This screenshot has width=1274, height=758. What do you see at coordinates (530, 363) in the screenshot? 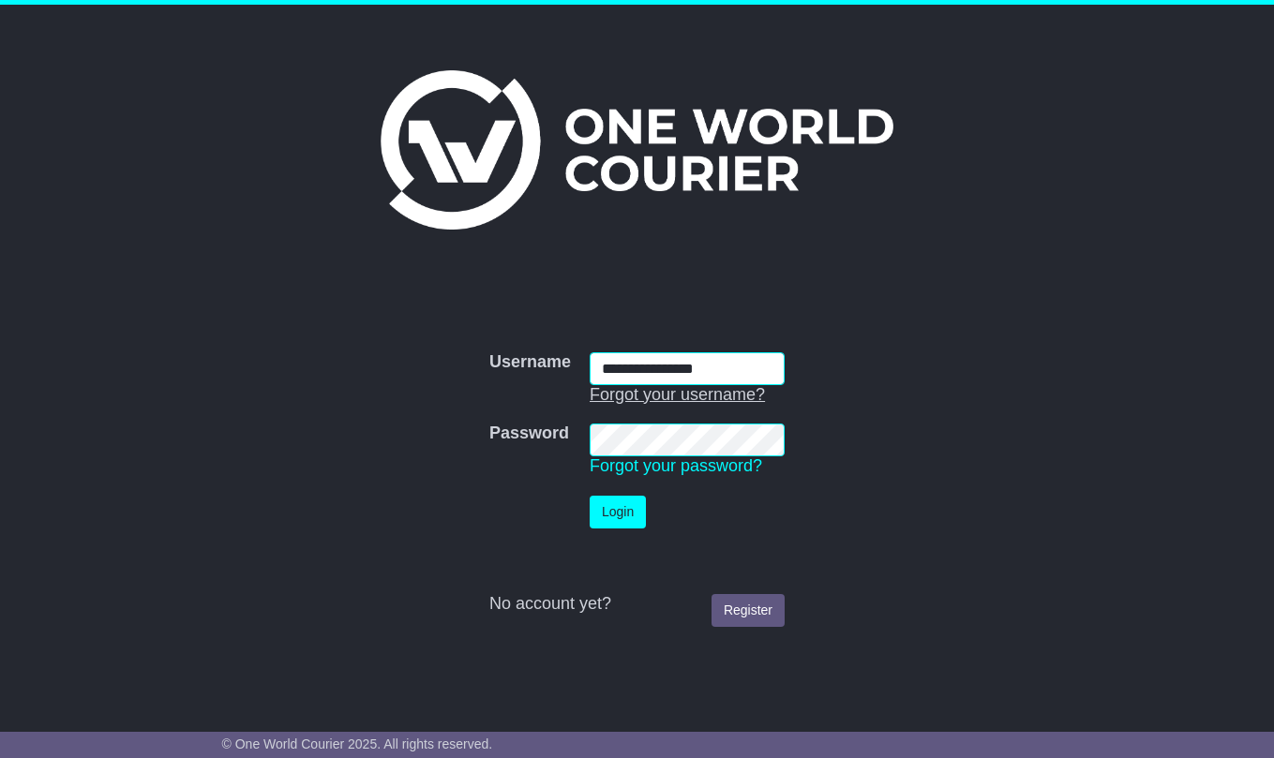
I see `label: Username` at bounding box center [530, 363].